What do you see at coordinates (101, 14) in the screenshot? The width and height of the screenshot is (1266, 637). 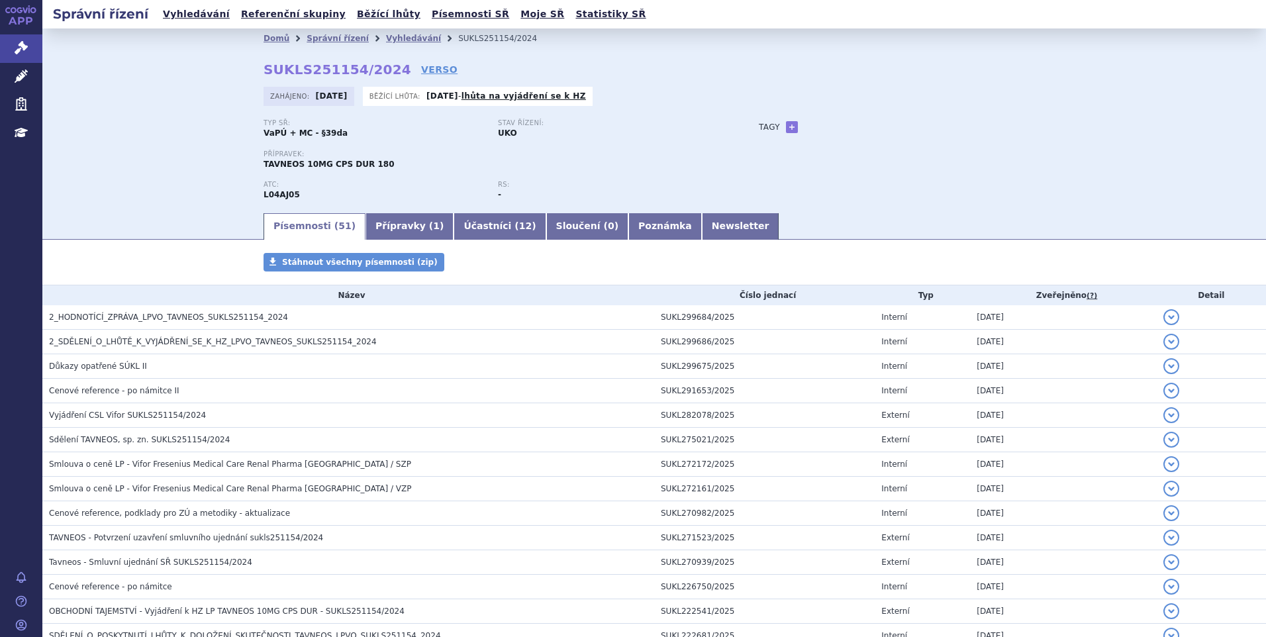 I see `h2: Správní řízení` at bounding box center [101, 14].